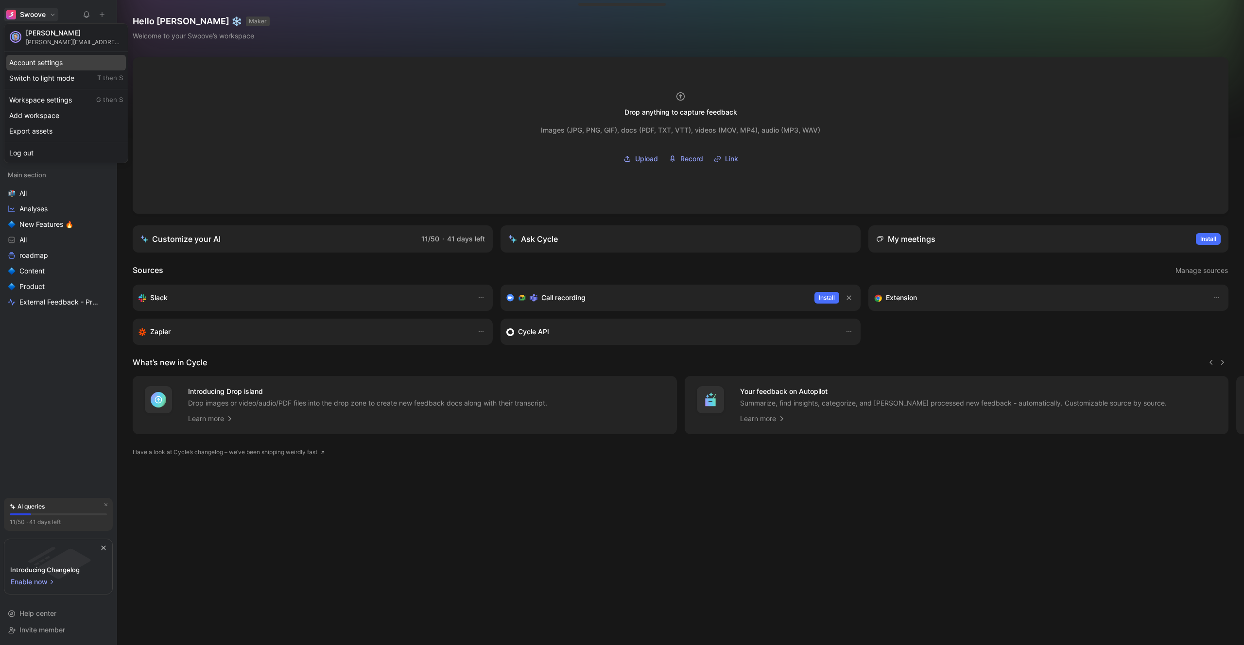 The height and width of the screenshot is (645, 1244). What do you see at coordinates (66, 78) in the screenshot?
I see `div: Switch to light mode` at bounding box center [66, 78].